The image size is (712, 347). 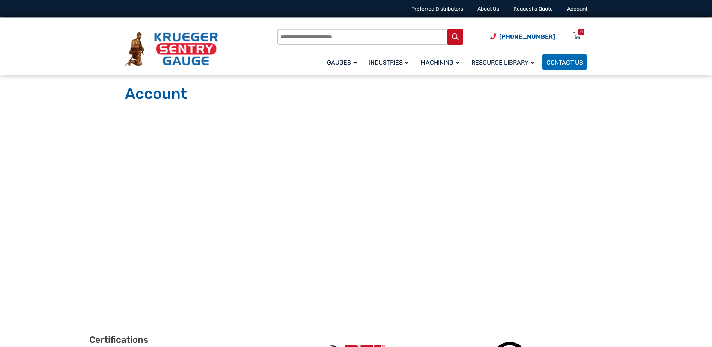 What do you see at coordinates (564, 62) in the screenshot?
I see `span: Contact Us` at bounding box center [564, 62].